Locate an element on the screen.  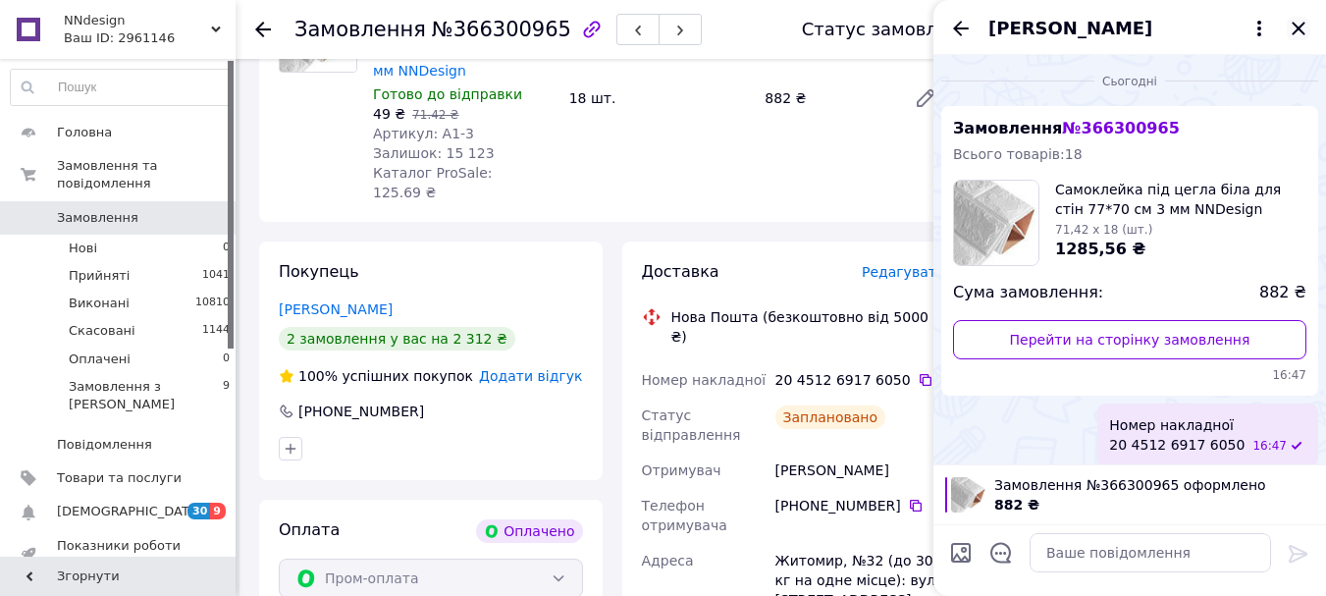
span: NNdesign is located at coordinates (137, 21).